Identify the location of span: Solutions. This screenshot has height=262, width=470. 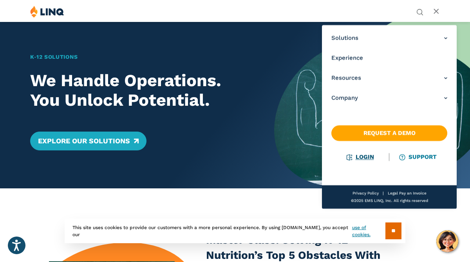
(344, 38).